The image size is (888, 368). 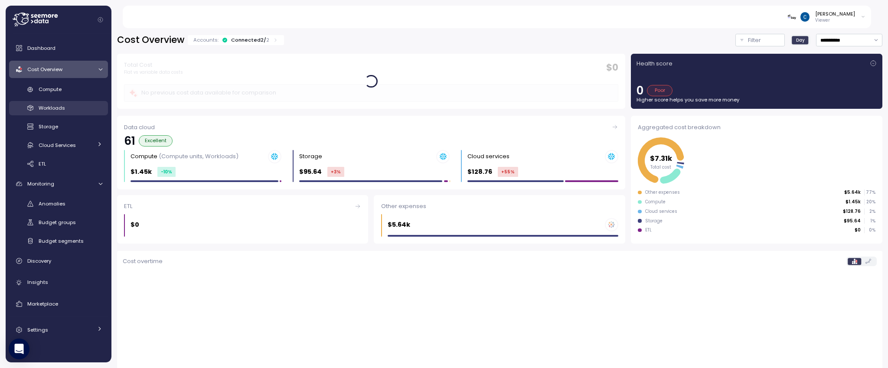 I want to click on div: Filter, so click(x=760, y=40).